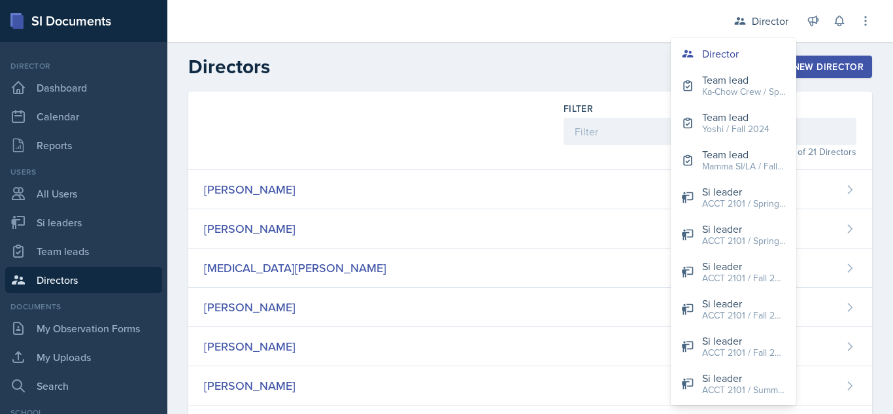  I want to click on div: ACCT 2101 / Fall 2023, so click(744, 315).